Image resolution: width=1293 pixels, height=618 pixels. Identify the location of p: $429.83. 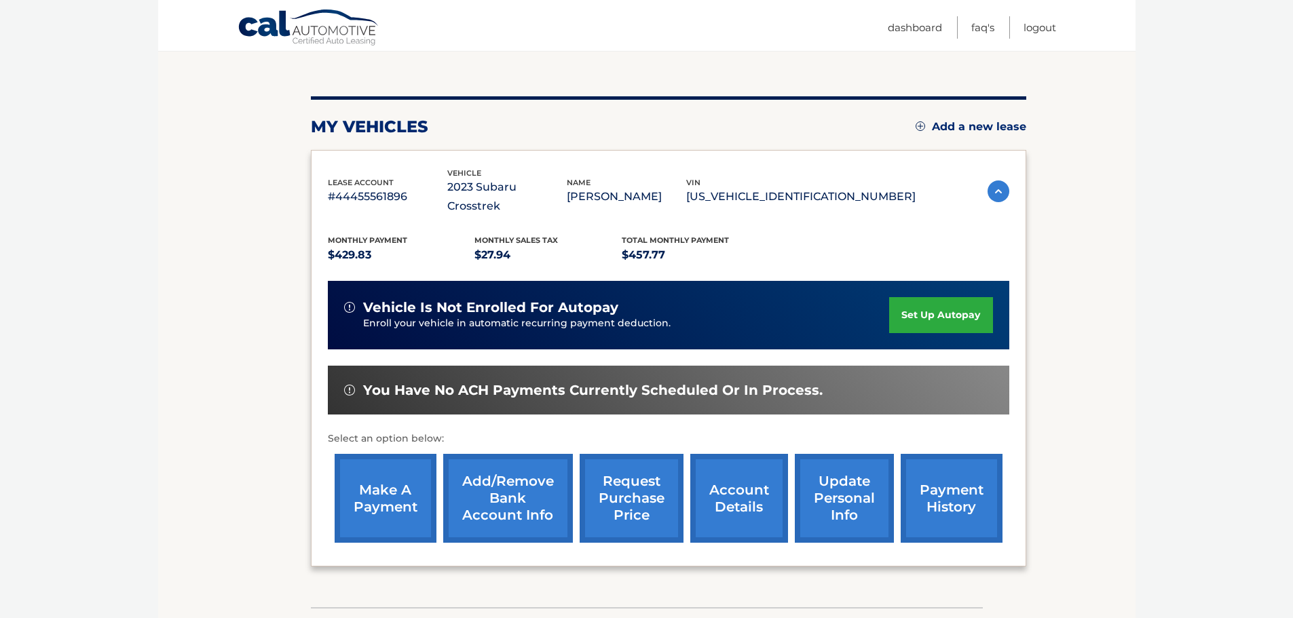
(401, 255).